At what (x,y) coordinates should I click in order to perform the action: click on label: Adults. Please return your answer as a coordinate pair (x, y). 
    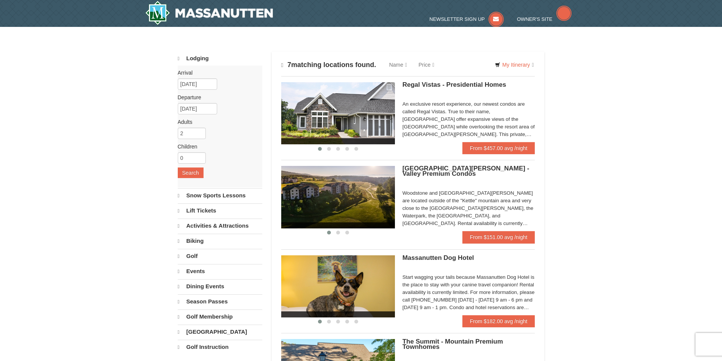
    Looking at the image, I should click on (217, 122).